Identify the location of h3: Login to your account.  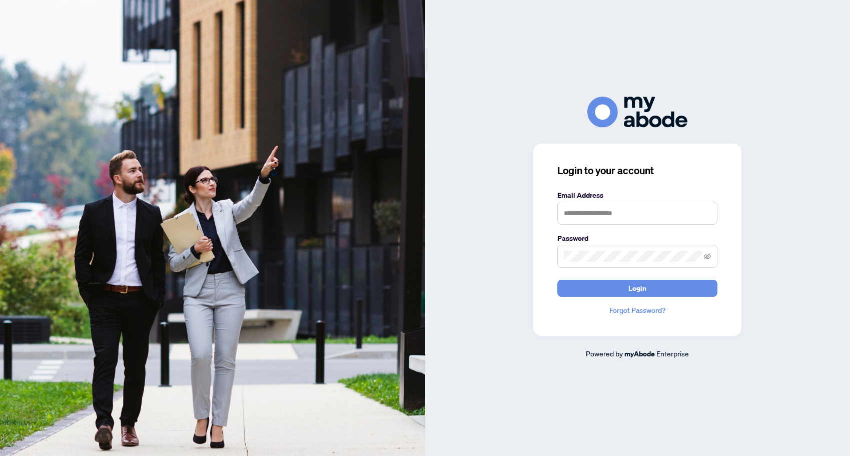
(637, 171).